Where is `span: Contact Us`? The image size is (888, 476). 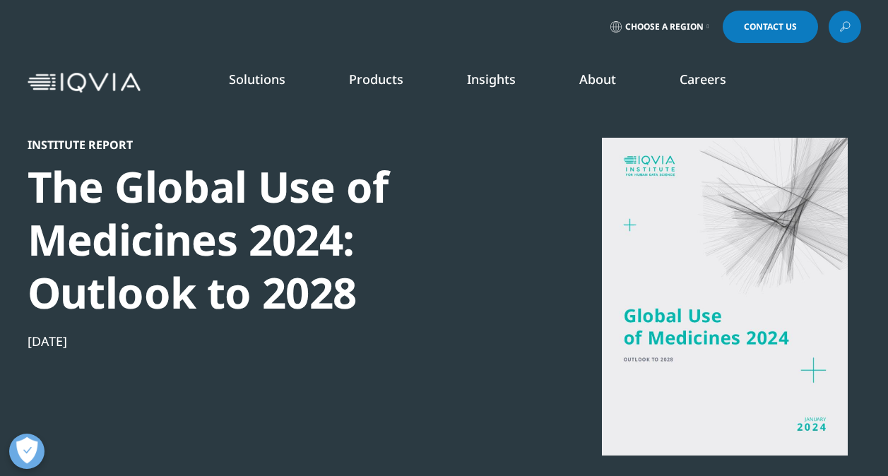
span: Contact Us is located at coordinates (770, 27).